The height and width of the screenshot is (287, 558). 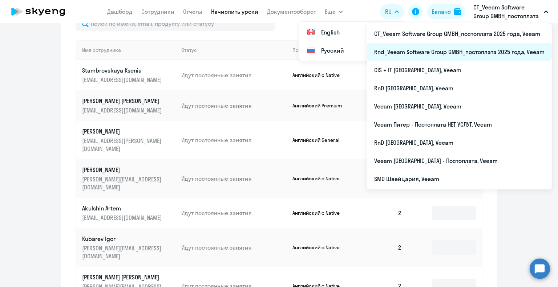 What do you see at coordinates (123, 208) in the screenshot?
I see `p: Akulshin Artem` at bounding box center [123, 208].